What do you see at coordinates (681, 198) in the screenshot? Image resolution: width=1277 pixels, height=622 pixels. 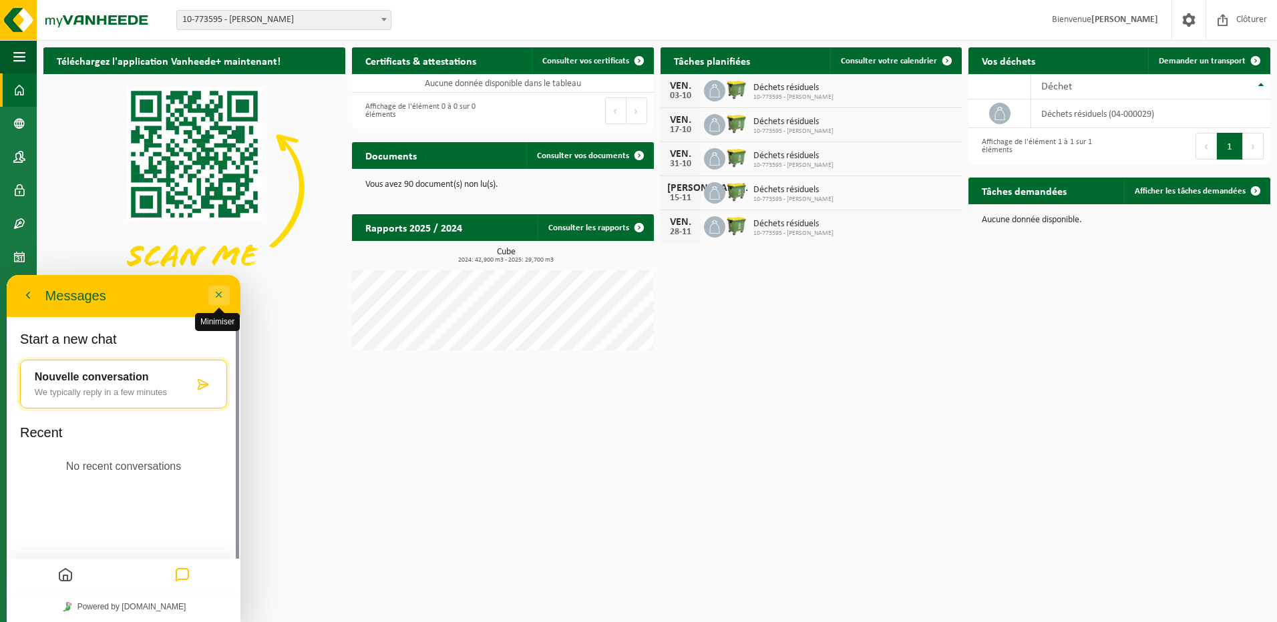 I see `div: 15-11` at bounding box center [681, 198].